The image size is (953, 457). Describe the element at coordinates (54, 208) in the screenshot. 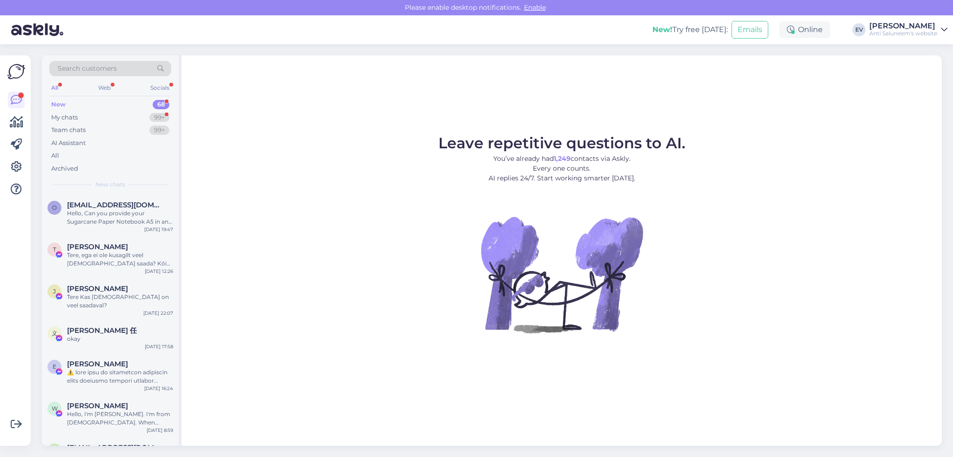

I see `span: o` at that location.